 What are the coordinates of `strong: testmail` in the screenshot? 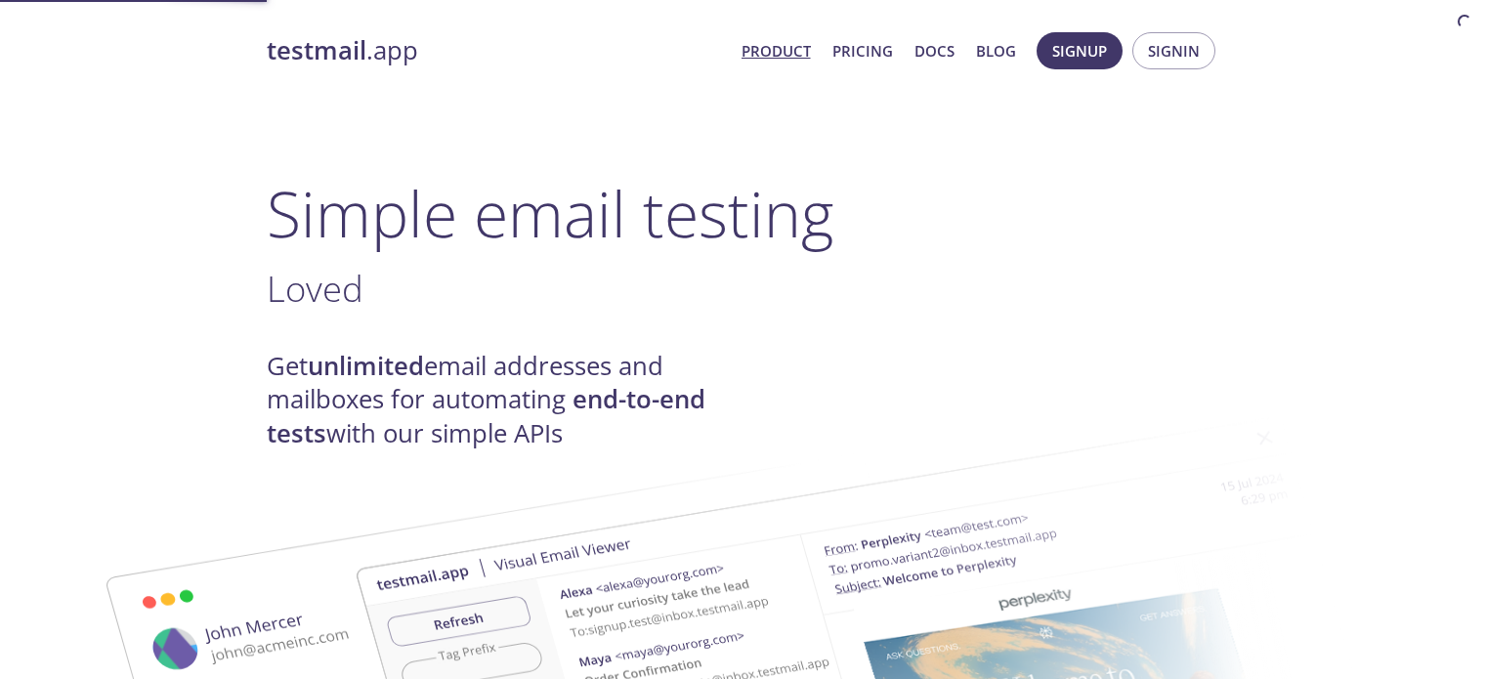 It's located at (317, 50).